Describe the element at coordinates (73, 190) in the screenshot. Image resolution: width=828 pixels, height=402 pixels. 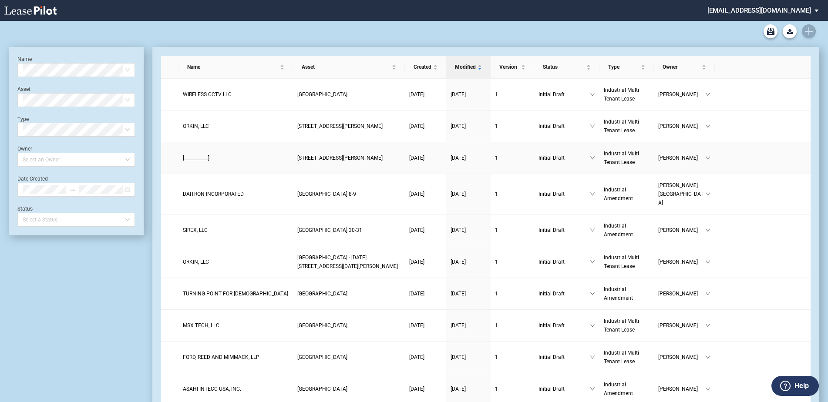
I see `span: swap-right` at that location.